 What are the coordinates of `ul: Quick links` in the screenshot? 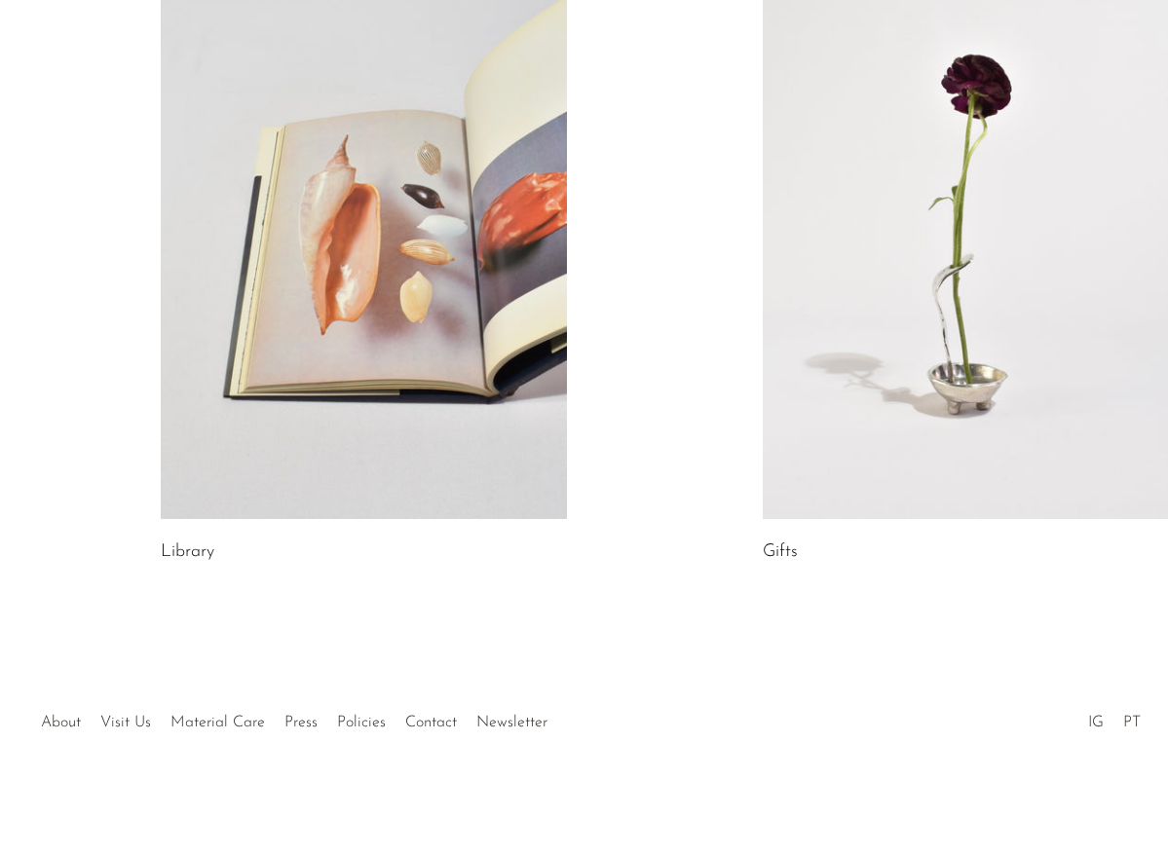 It's located at (294, 718).